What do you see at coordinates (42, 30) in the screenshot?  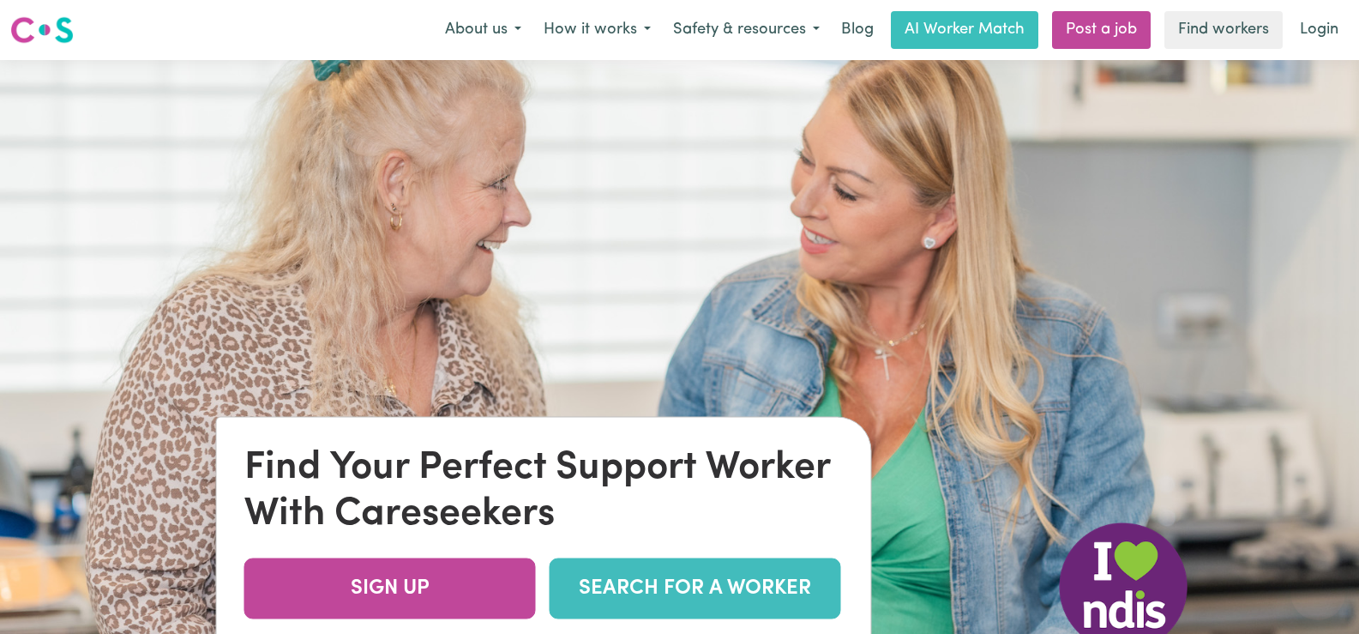 I see `a: Careseekers logo` at bounding box center [42, 30].